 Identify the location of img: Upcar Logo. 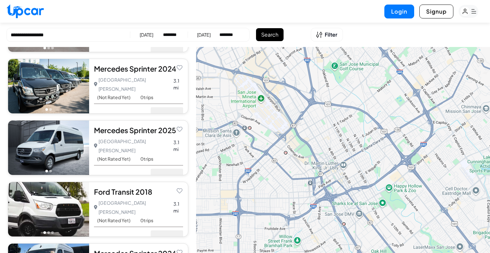
(25, 11).